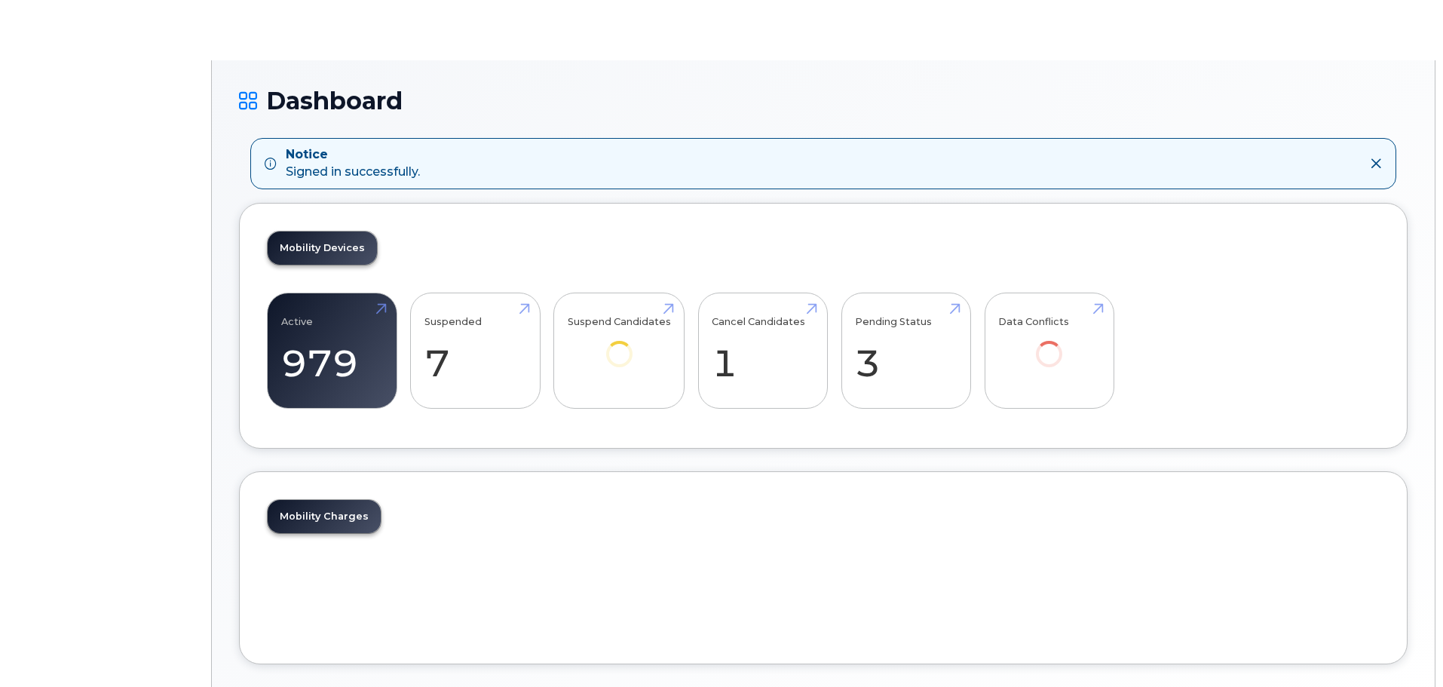 The height and width of the screenshot is (687, 1443). Describe the element at coordinates (619, 344) in the screenshot. I see `a: Suspend Candidates` at that location.